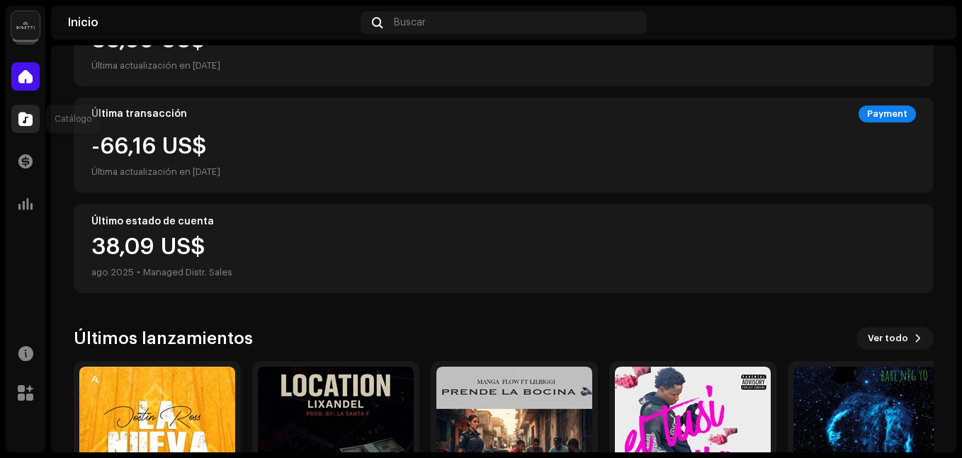  Describe the element at coordinates (113, 273) in the screenshot. I see `div: ago 2025` at that location.